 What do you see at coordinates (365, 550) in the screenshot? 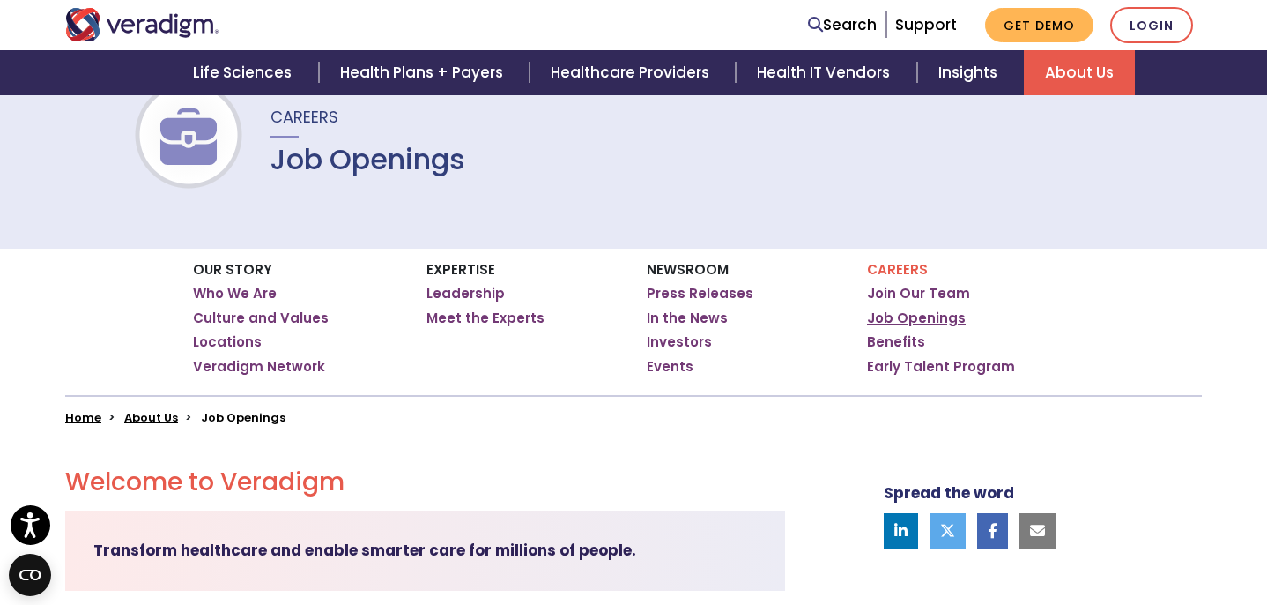
I see `strong: Transform healthcare and enable smarter care for millions of people.` at bounding box center [365, 550].